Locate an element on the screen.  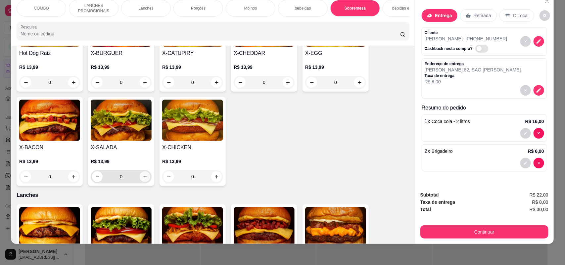
p: R$ 16,00 is located at coordinates (534, 121).